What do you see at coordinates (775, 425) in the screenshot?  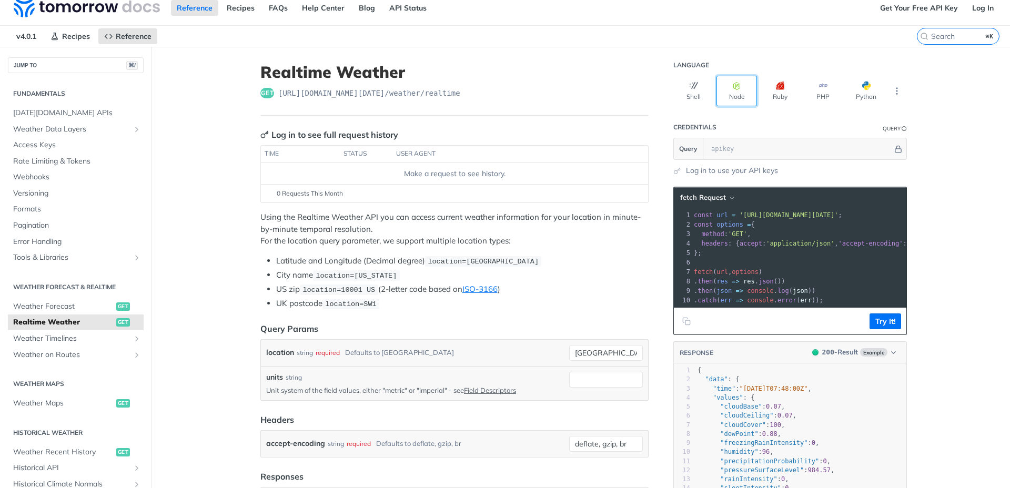 I see `span: 100` at bounding box center [775, 425].